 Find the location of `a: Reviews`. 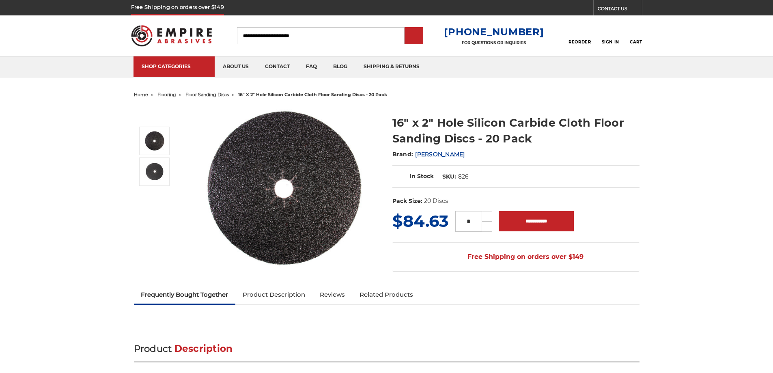

a: Reviews is located at coordinates (332, 294).